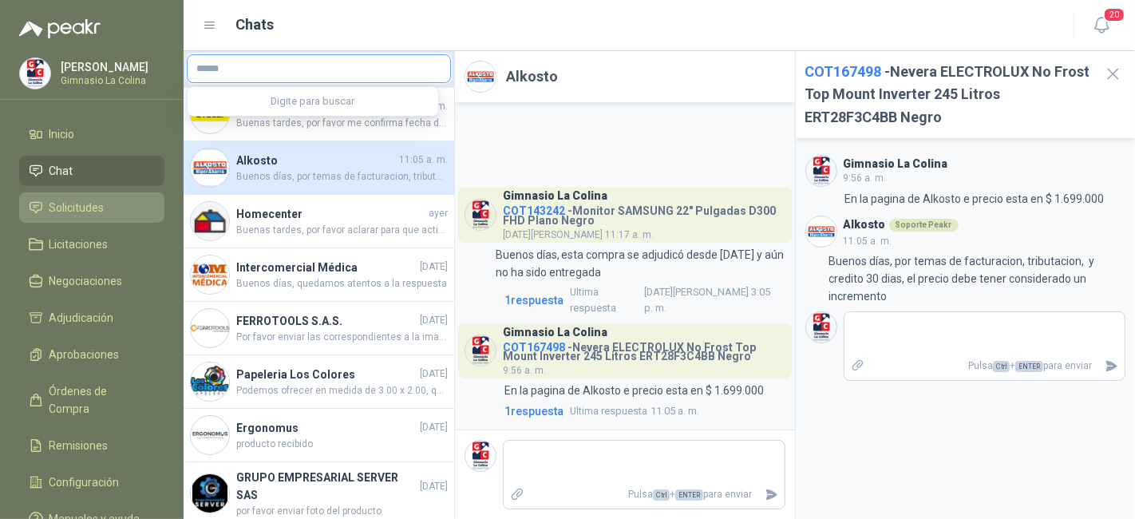  What do you see at coordinates (644, 212) in the screenshot?
I see `h4: - Monitor SAMSUNG 22" Pulgadas D300 FHD Plano Negro` at bounding box center [644, 212].